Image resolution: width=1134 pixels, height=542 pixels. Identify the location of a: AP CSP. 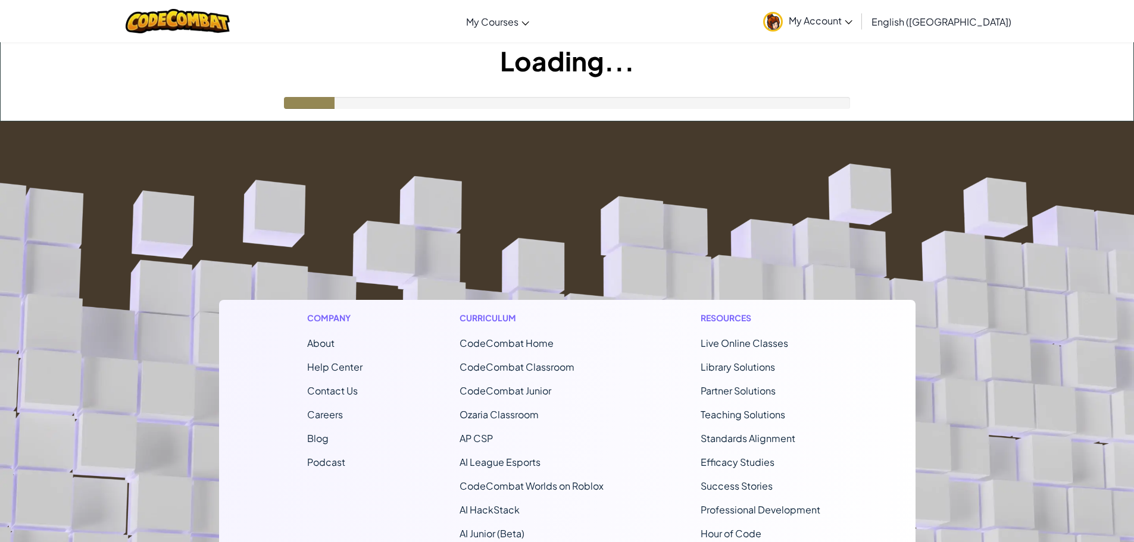
(476, 438).